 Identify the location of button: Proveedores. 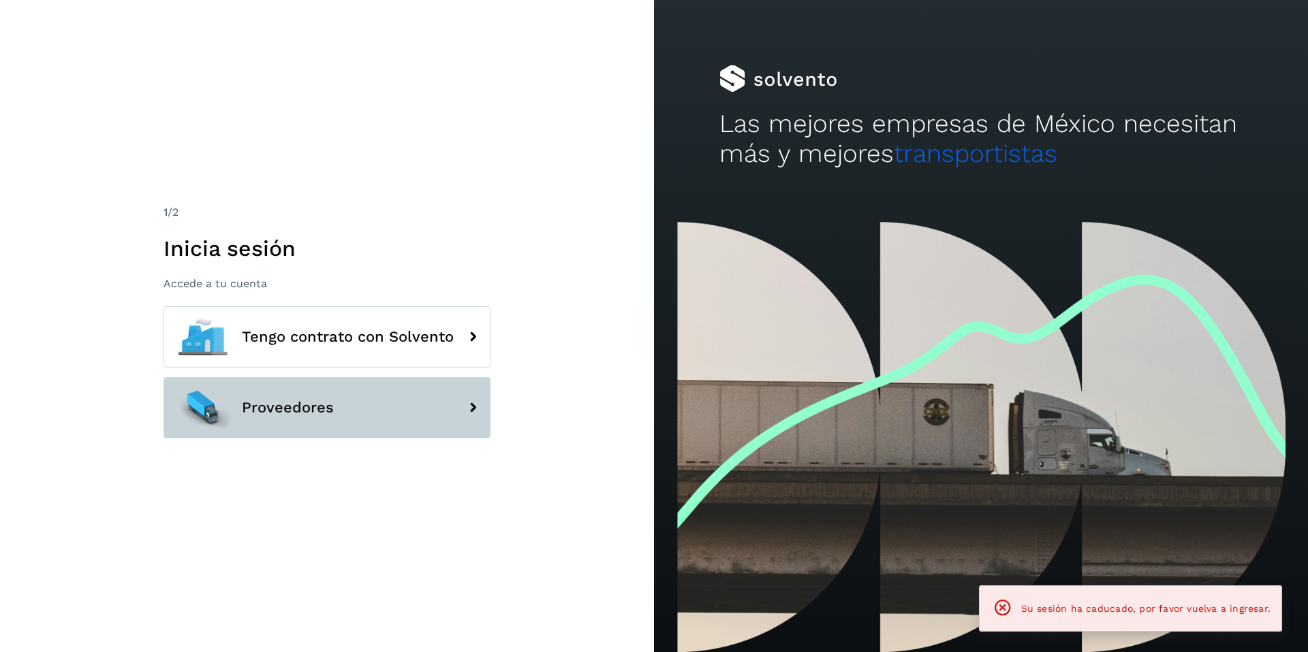
(327, 408).